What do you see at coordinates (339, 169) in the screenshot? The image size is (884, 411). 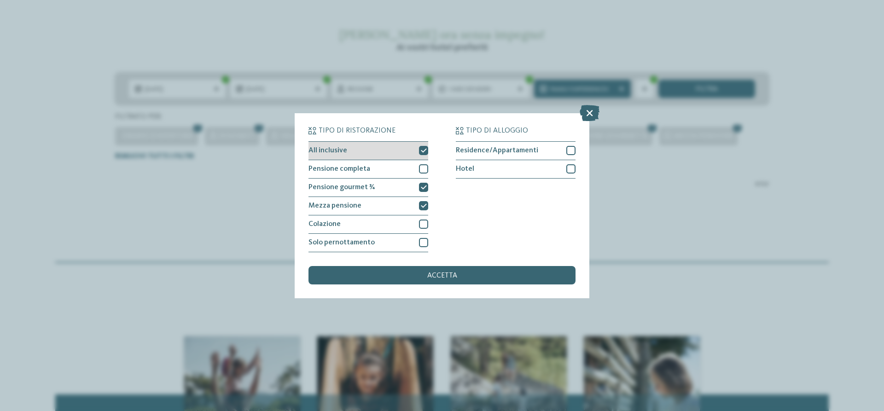 I see `span: Pensione completa` at bounding box center [339, 169].